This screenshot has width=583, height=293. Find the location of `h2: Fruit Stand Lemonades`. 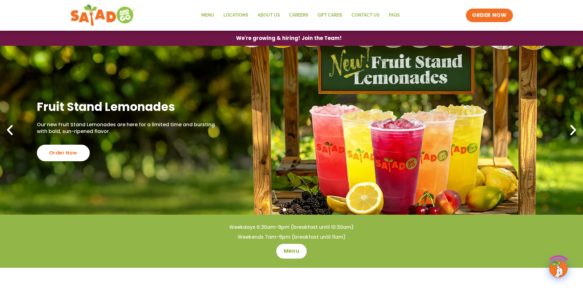

h2: Fruit Stand Lemonades is located at coordinates (127, 107).